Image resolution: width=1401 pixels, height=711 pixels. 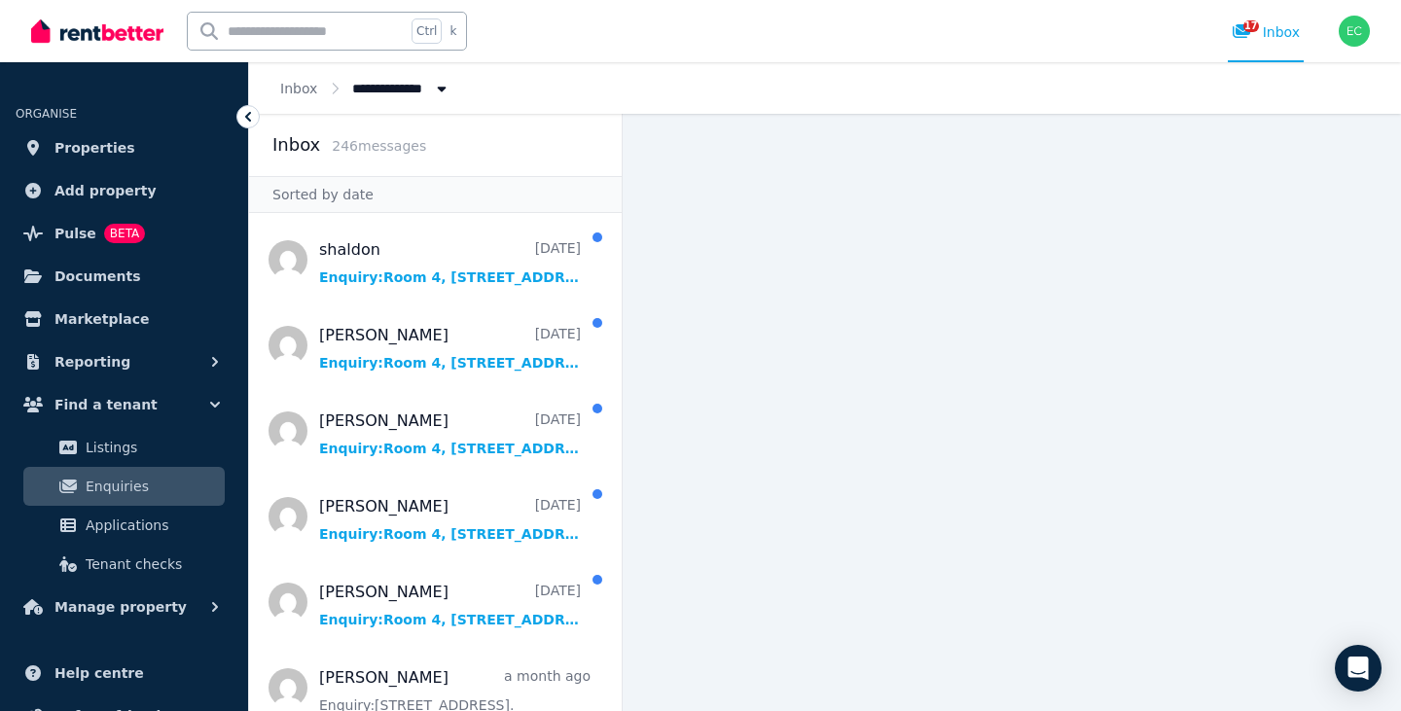 I want to click on a: Inbox, so click(x=299, y=89).